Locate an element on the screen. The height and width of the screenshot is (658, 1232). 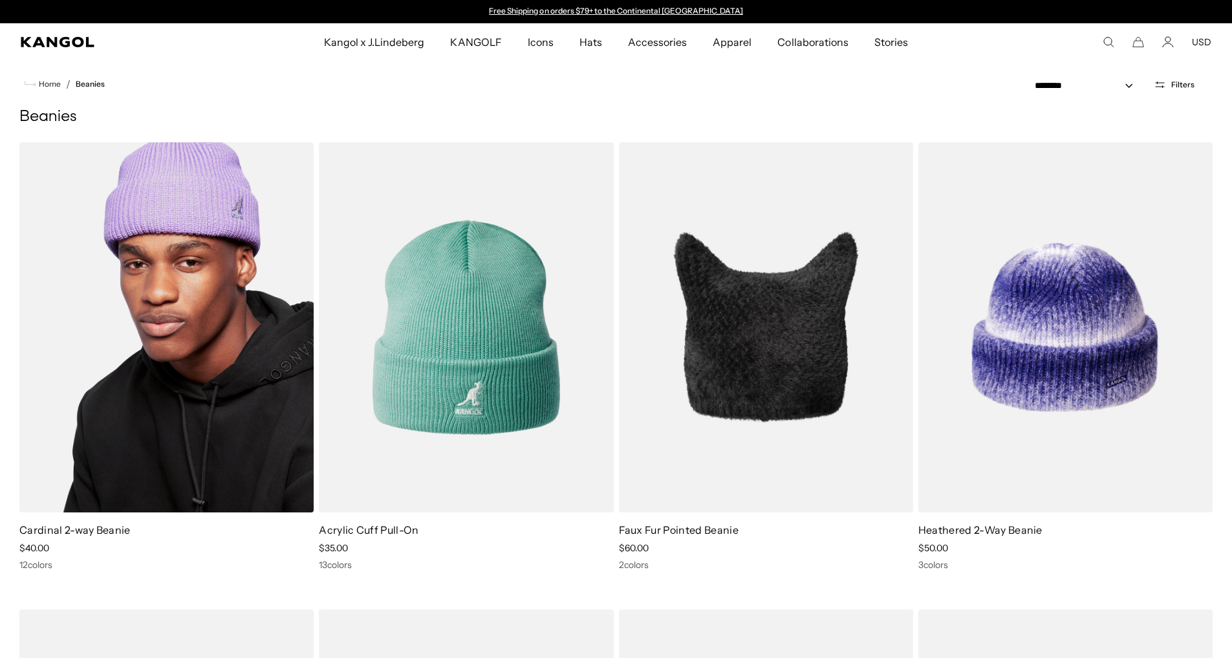
span: Hats is located at coordinates (591, 42).